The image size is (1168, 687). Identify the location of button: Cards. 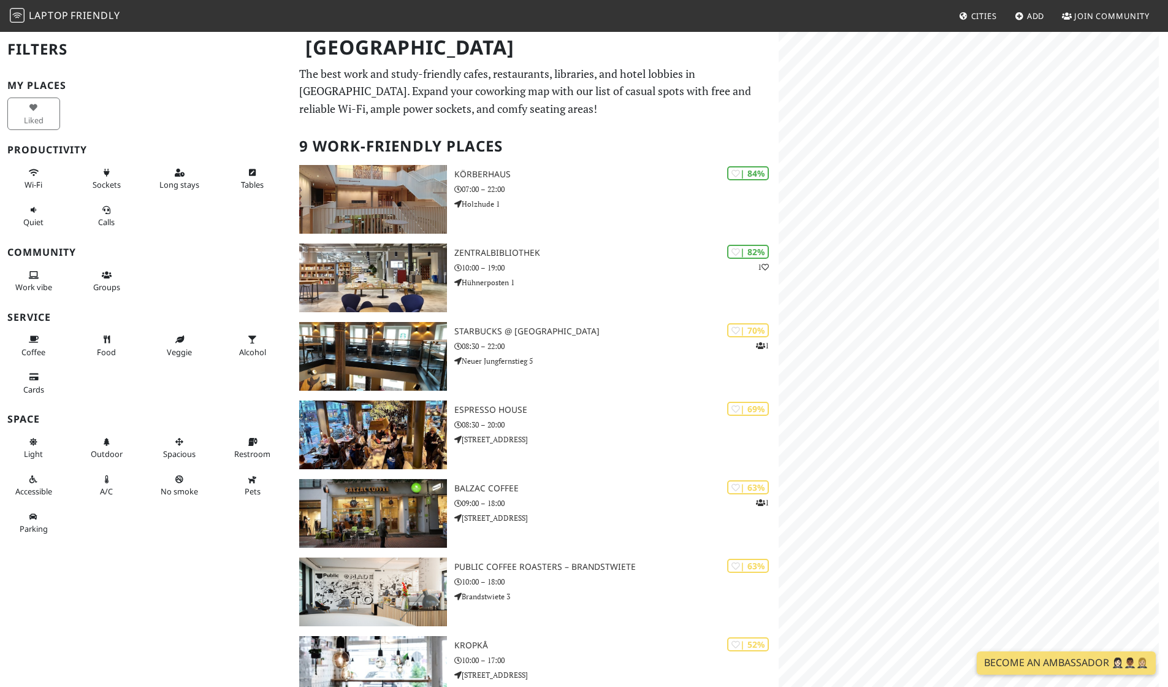
(34, 383).